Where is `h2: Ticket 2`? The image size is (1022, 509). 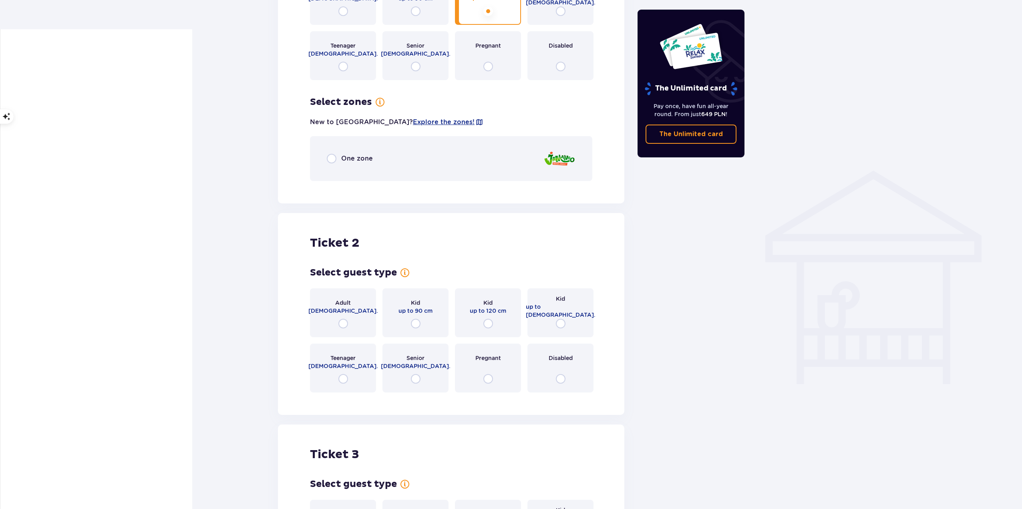
h2: Ticket 2 is located at coordinates (334, 243).